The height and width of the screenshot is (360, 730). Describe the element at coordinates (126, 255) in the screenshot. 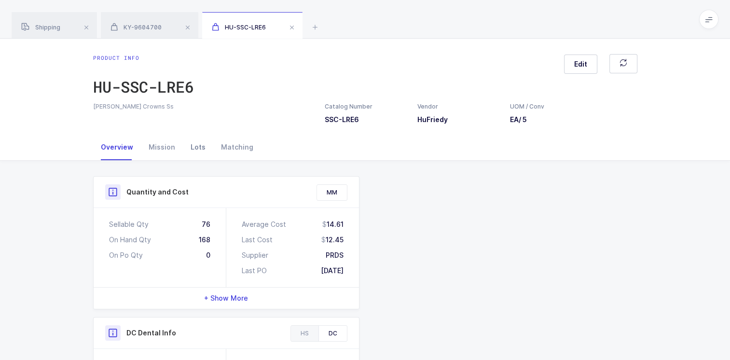

I see `div: On Po Qty` at that location.